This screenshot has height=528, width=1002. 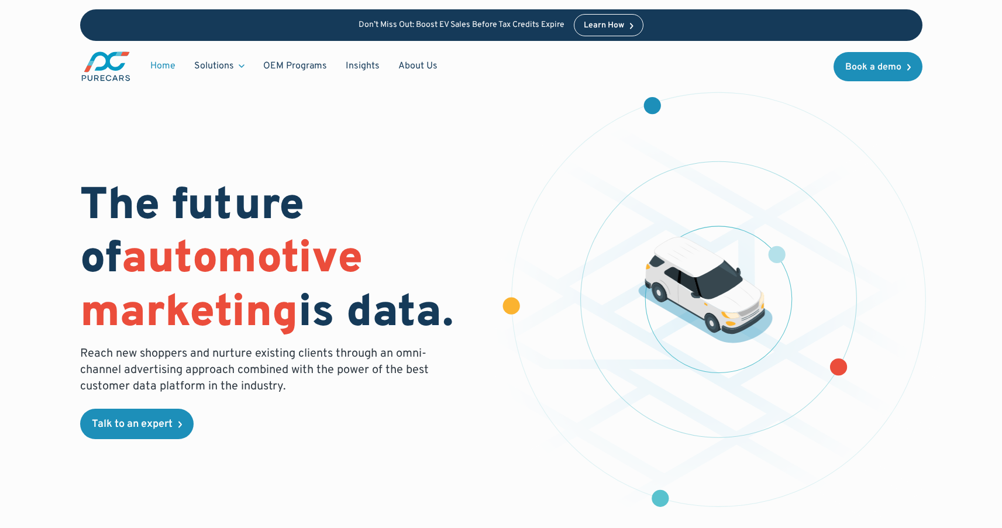 I want to click on a: Learn How, so click(x=608, y=25).